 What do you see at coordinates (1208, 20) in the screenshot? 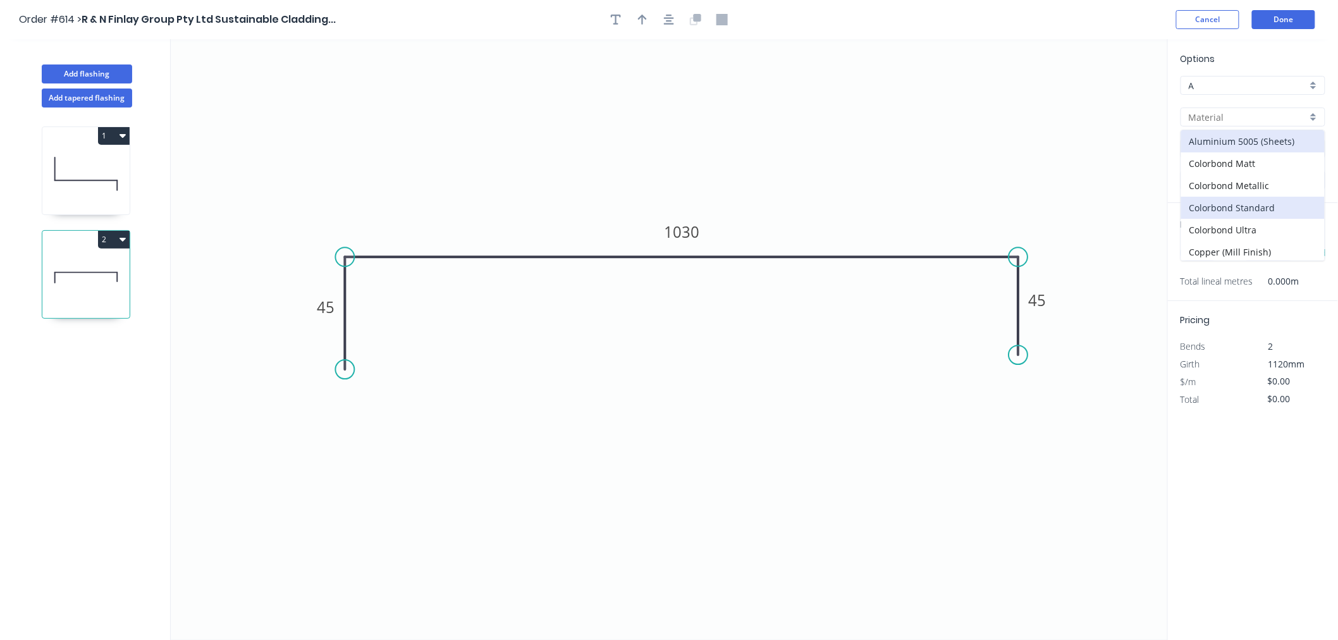
I see `button: Cancel` at bounding box center [1208, 20].